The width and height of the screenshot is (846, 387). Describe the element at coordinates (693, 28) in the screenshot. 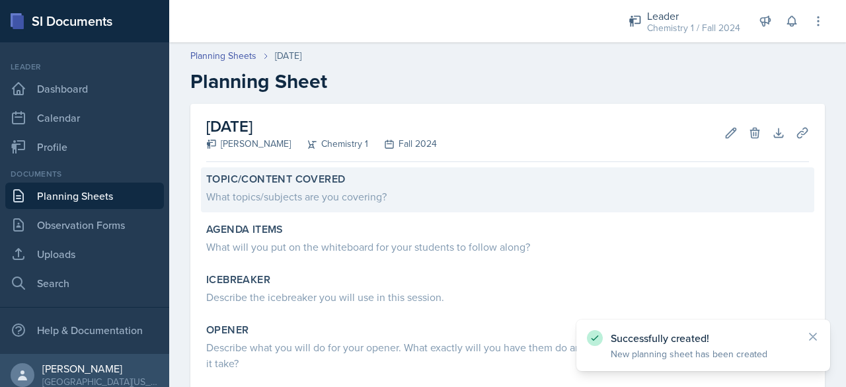

I see `div: Chemistry 1 / Fall 2024` at that location.